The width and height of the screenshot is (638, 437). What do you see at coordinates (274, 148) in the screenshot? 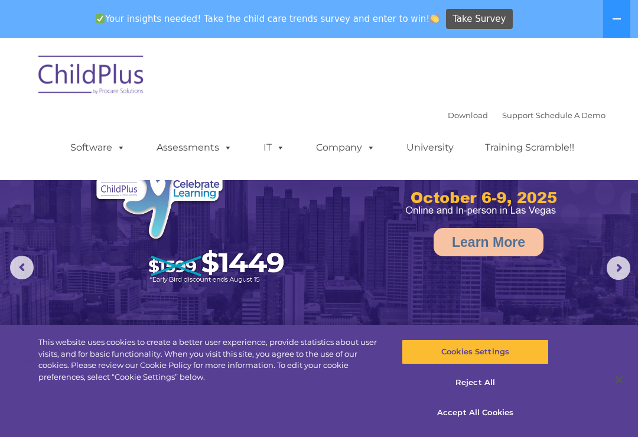
I see `a: IT` at bounding box center [274, 148].